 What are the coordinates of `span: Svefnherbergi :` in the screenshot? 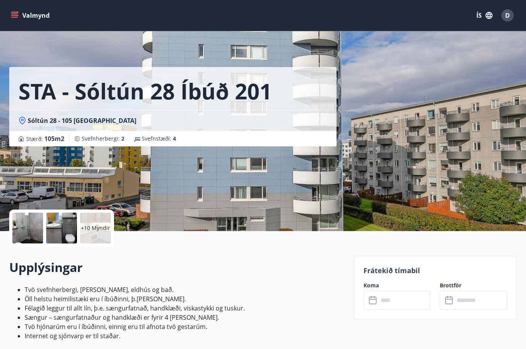 It's located at (103, 139).